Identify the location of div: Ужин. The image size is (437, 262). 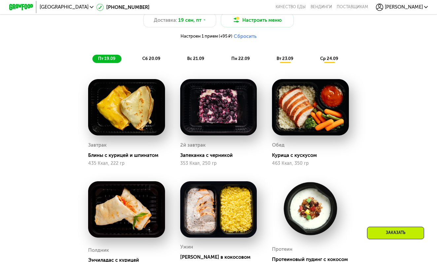
(186, 248).